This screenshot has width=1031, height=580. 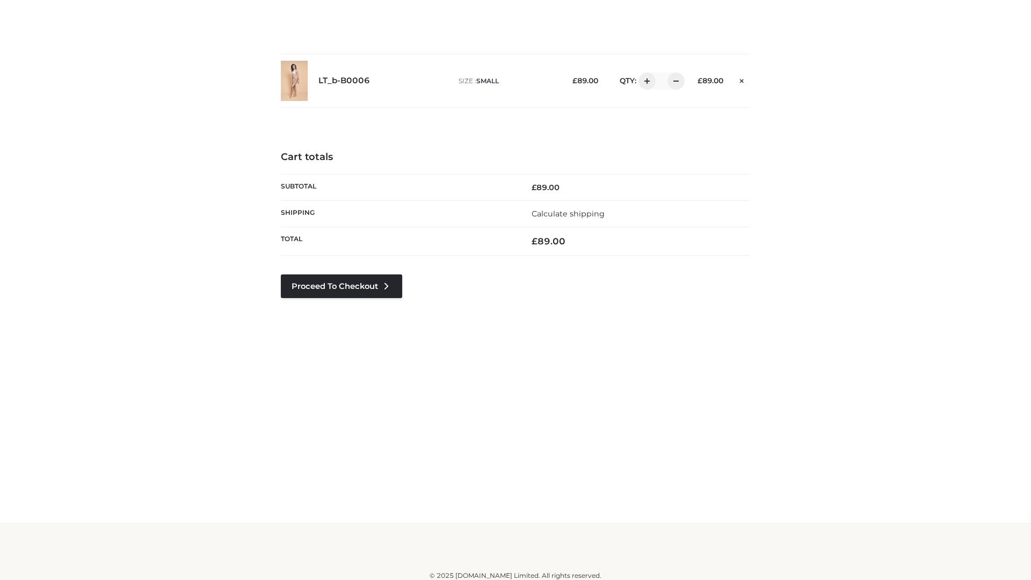 What do you see at coordinates (742, 79) in the screenshot?
I see `a: Remove this item` at bounding box center [742, 79].